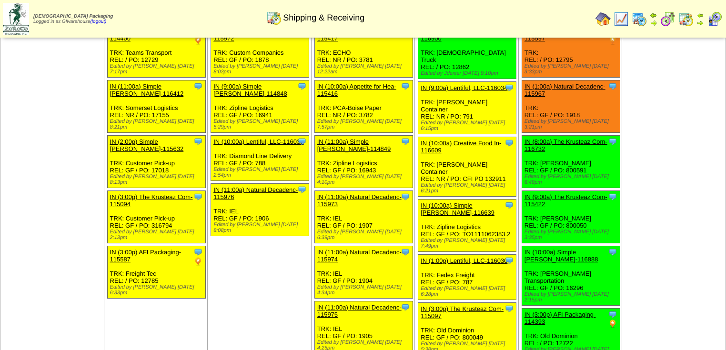 The width and height of the screenshot is (726, 350). I want to click on a: IN (11:00a) Natural Decadenc-115973, so click(359, 201).